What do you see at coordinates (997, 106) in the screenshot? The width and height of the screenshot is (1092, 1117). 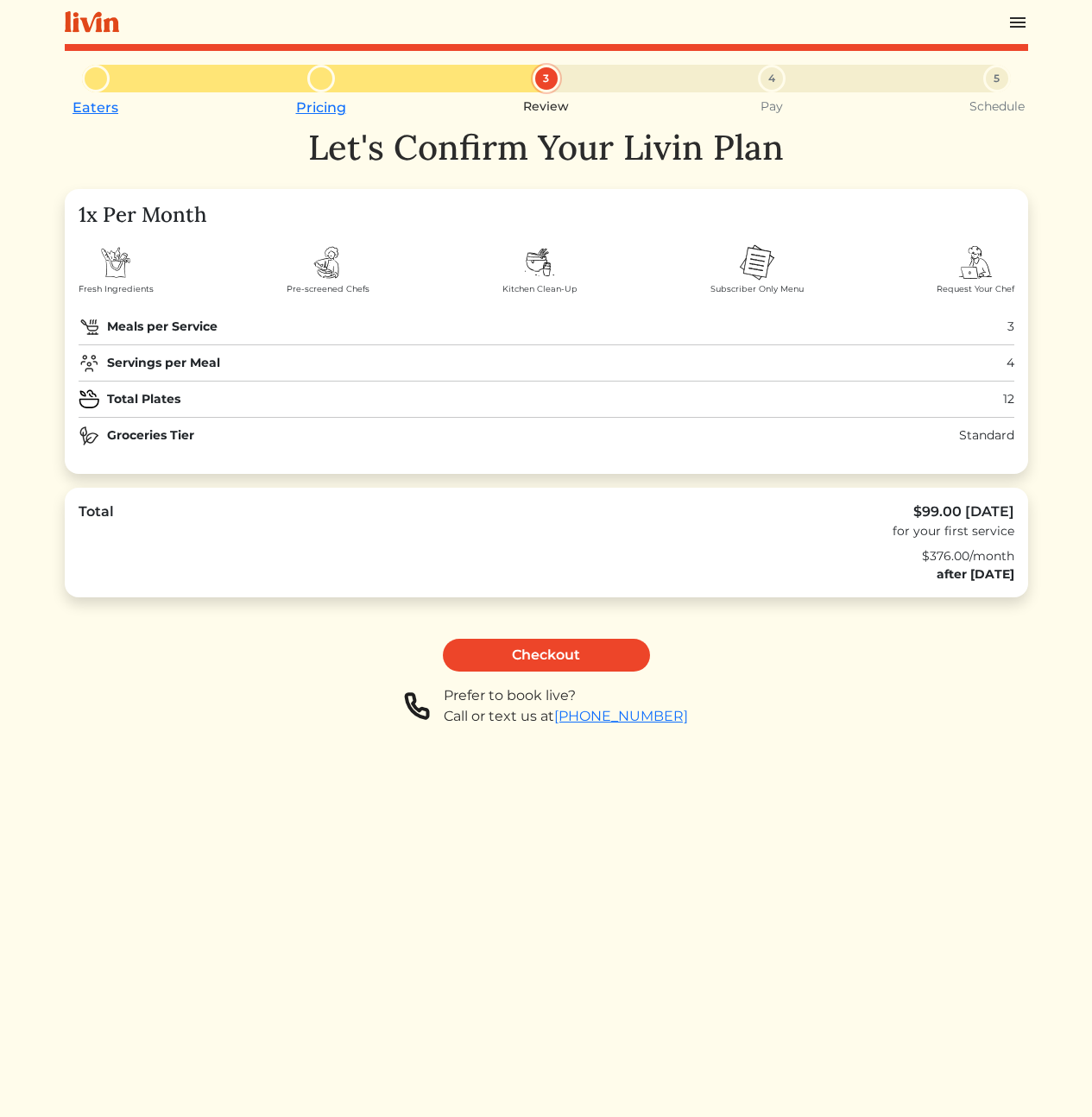 I see `small: Schedule` at bounding box center [997, 106].